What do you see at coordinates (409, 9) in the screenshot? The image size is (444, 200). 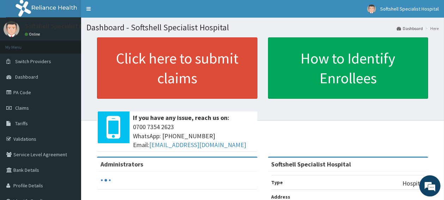 I see `span: Softshell Specialist Hospital` at bounding box center [409, 9].